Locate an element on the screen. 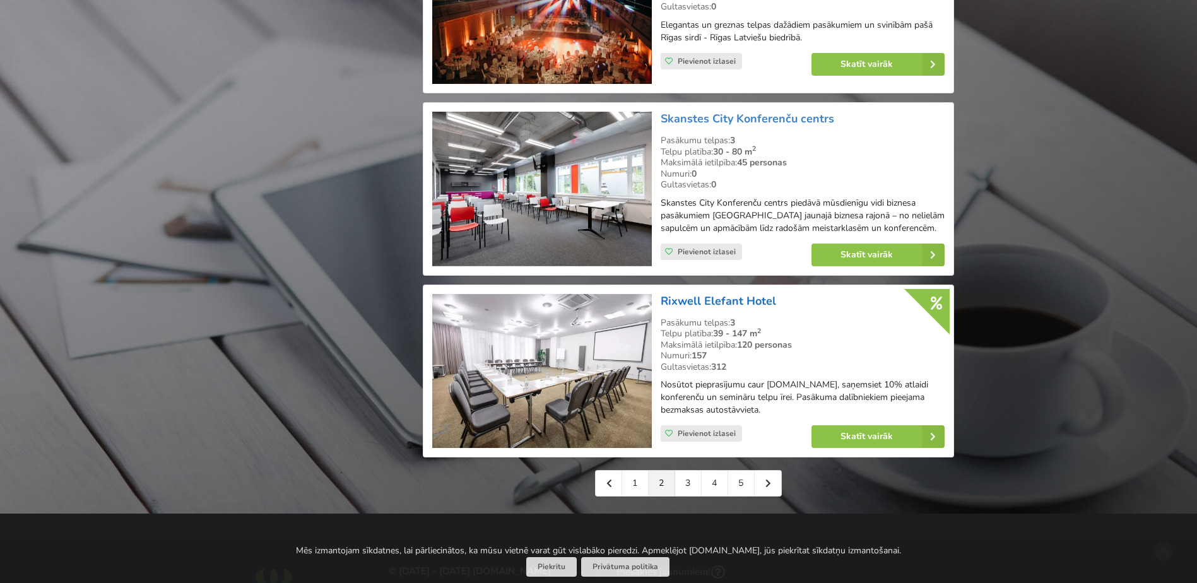  a: Rixwell Elefant Hotel is located at coordinates (718, 301).